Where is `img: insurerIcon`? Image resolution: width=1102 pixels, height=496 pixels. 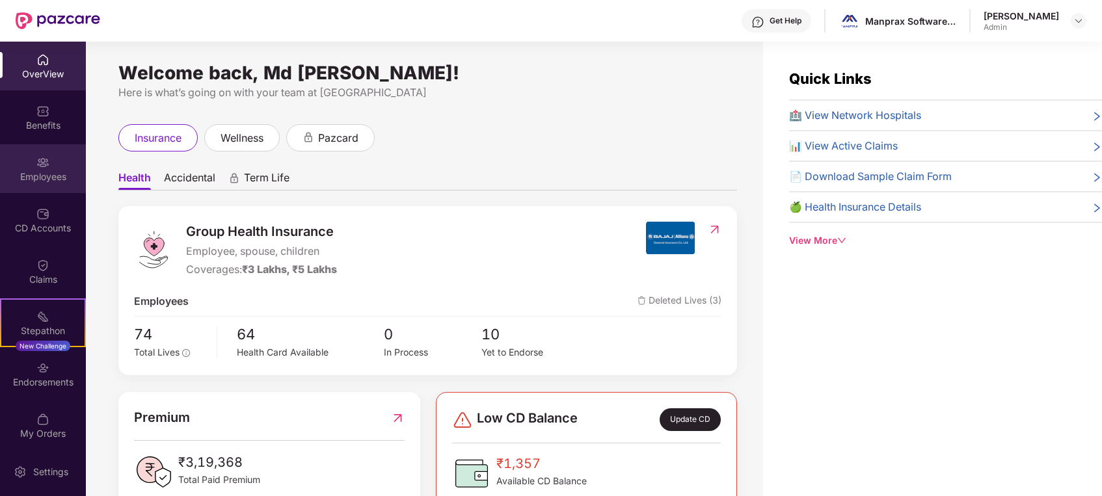 img: insurerIcon is located at coordinates (670, 238).